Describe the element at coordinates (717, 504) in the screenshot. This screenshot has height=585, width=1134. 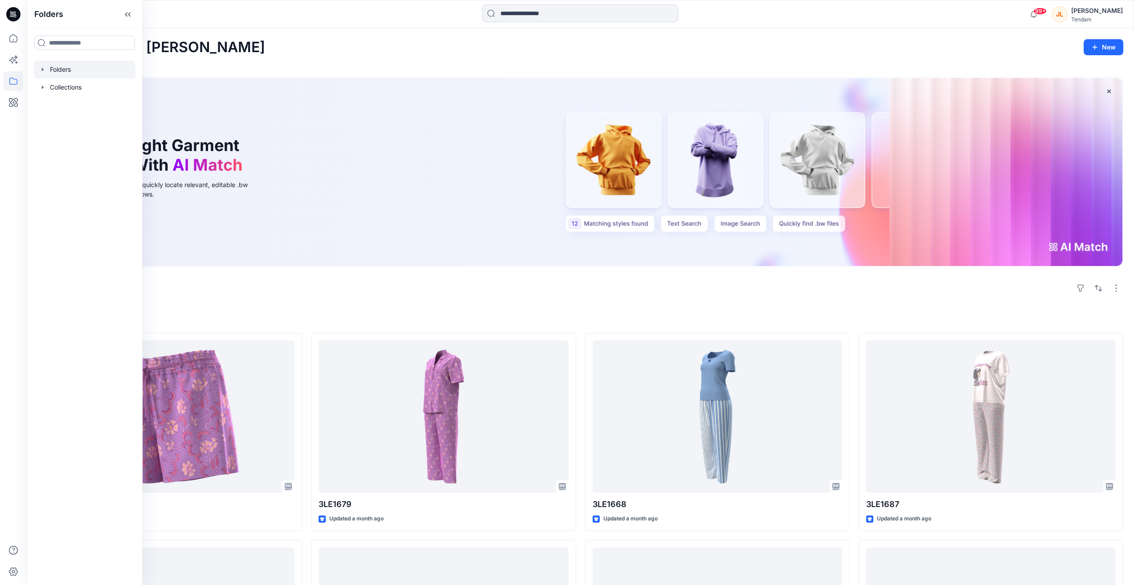
I see `p: 3LE1668` at that location.